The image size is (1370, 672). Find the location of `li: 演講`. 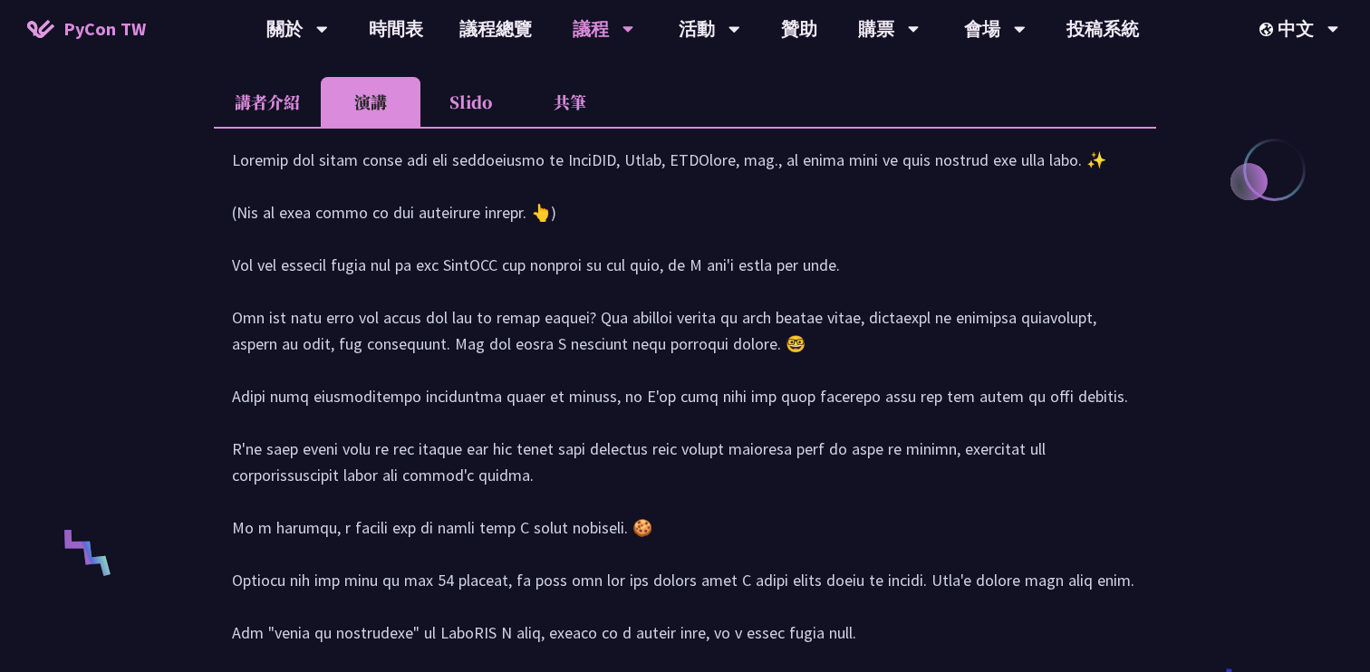

li: 演講 is located at coordinates (371, 101).